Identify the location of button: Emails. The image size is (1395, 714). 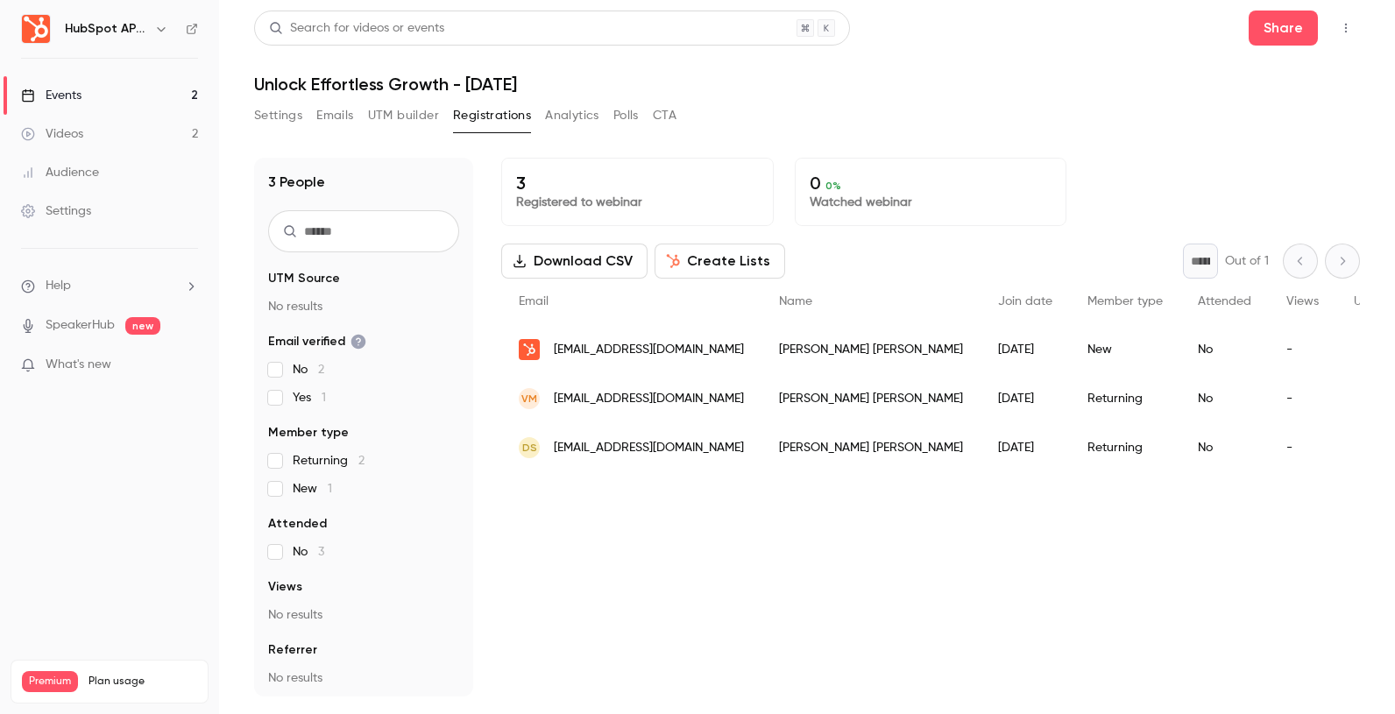
(335, 116).